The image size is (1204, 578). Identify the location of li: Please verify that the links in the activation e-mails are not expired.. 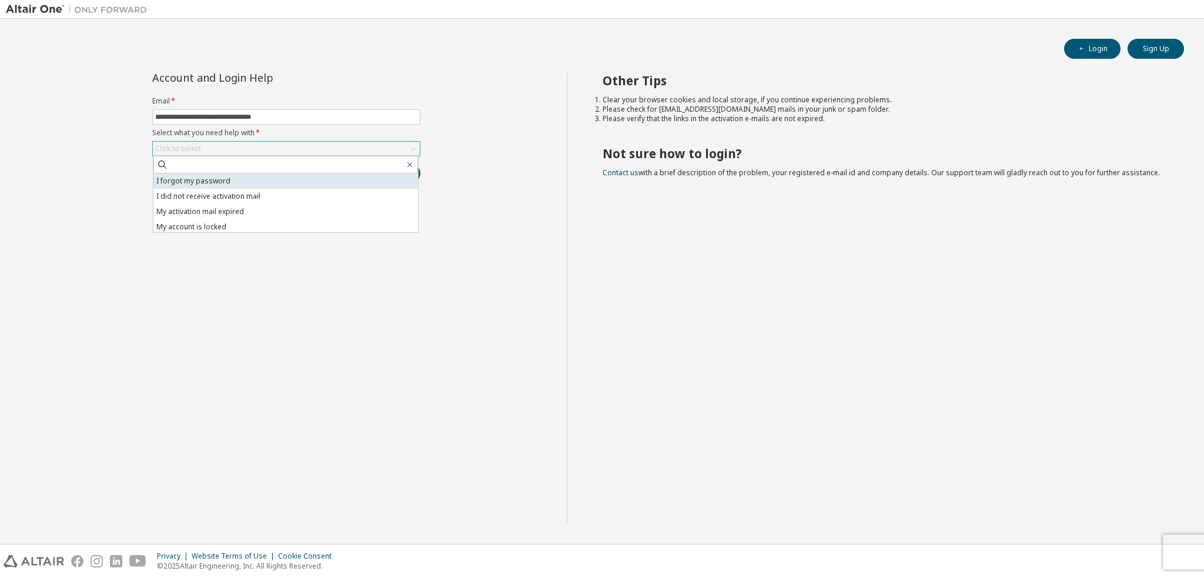
(883, 119).